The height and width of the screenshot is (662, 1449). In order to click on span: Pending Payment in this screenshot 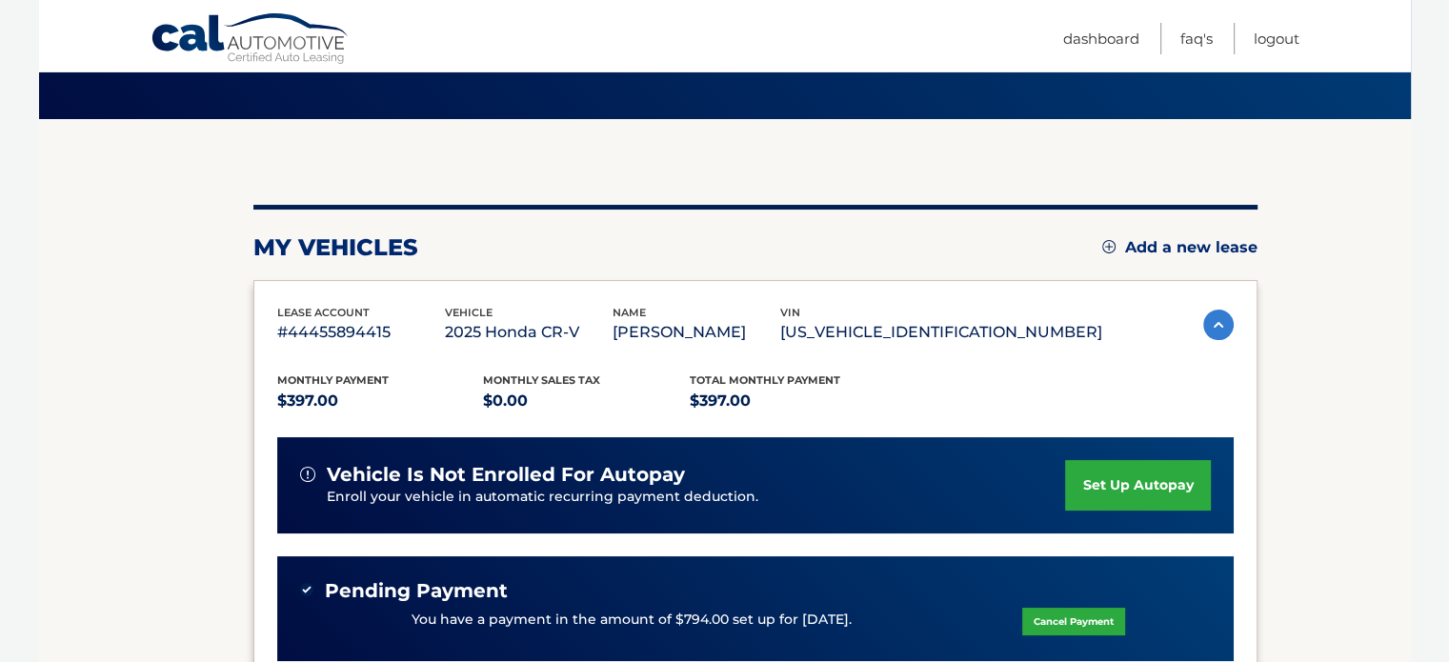, I will do `click(416, 591)`.